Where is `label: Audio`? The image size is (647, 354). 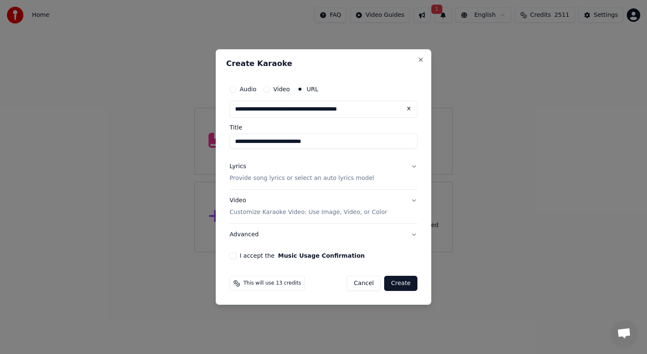 label: Audio is located at coordinates (248, 89).